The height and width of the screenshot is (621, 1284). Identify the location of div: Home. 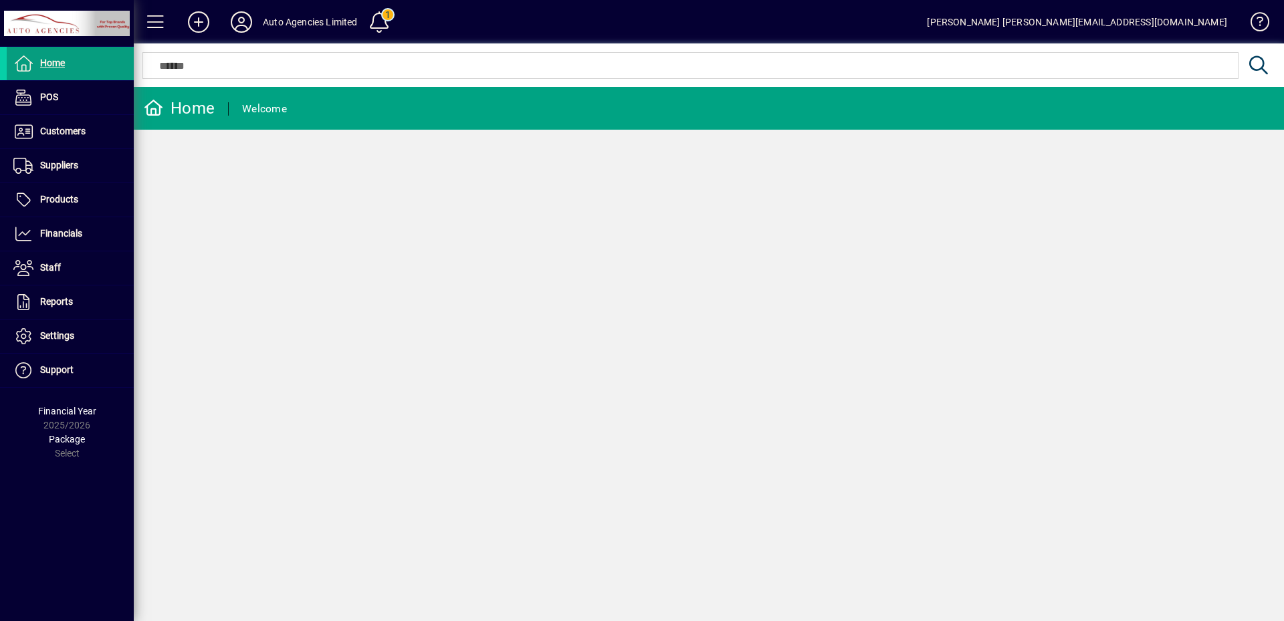
(179, 108).